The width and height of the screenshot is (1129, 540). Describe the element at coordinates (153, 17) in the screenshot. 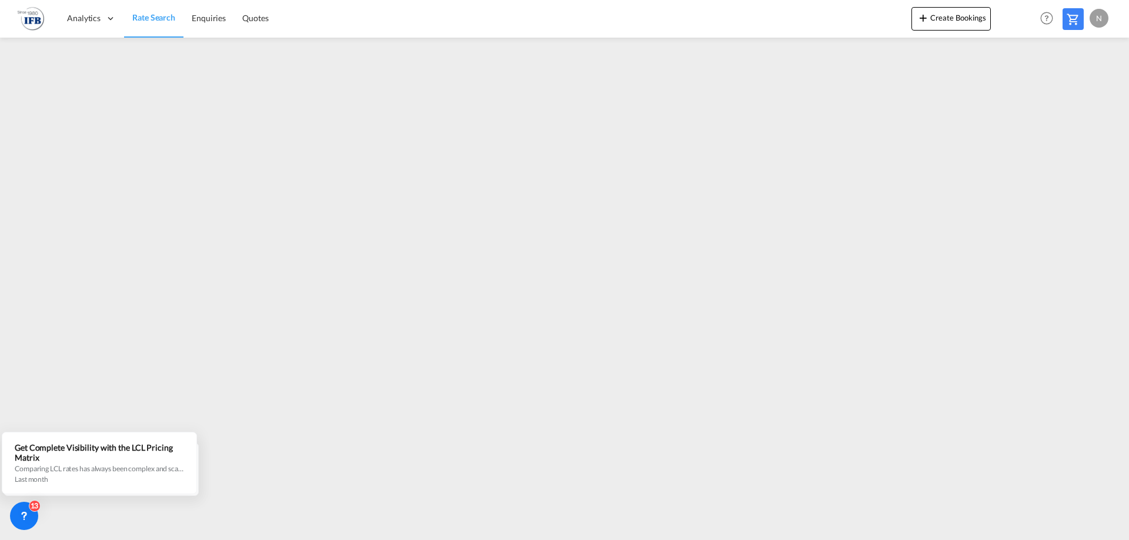

I see `span: Rate Search` at that location.